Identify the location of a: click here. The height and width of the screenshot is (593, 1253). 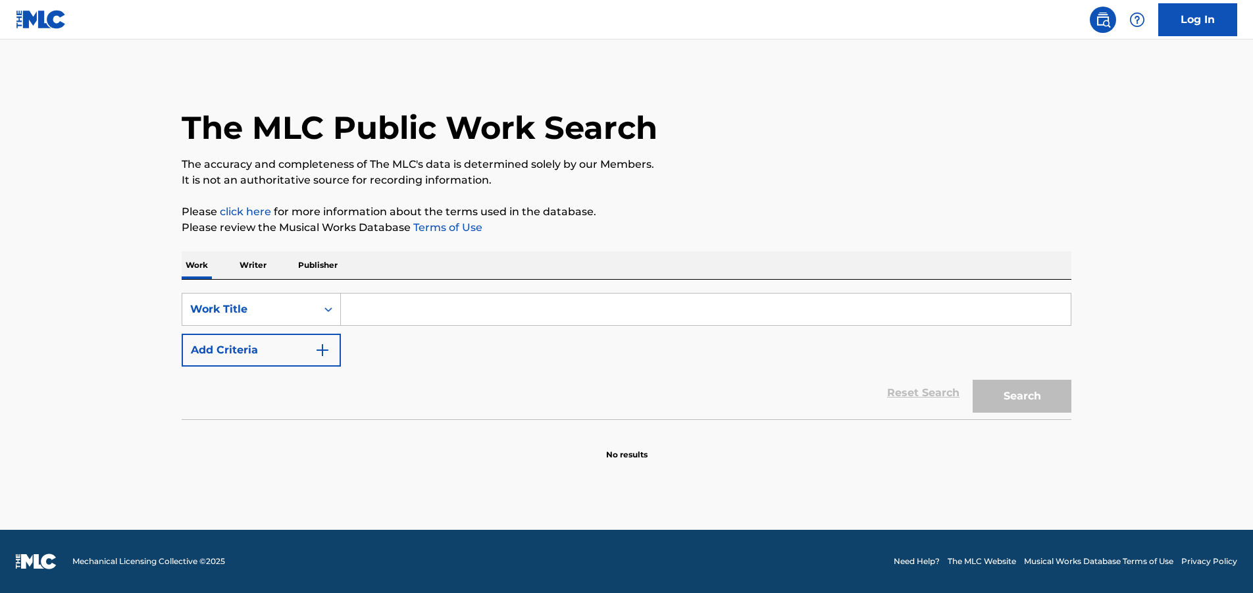
(245, 211).